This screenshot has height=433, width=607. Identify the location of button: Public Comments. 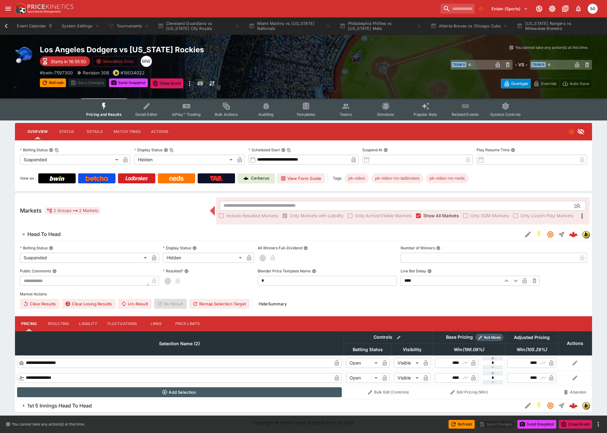
(54, 271).